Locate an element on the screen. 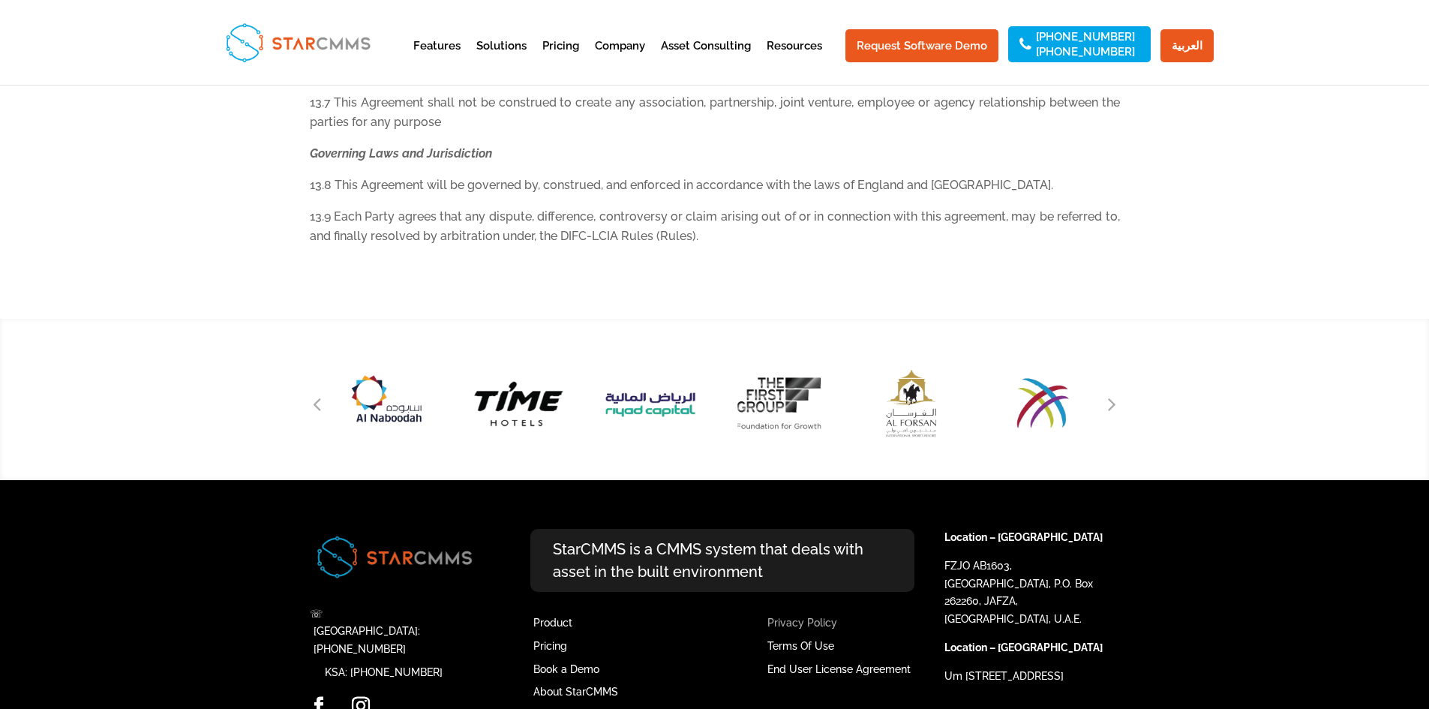  a: Product is located at coordinates (553, 623).